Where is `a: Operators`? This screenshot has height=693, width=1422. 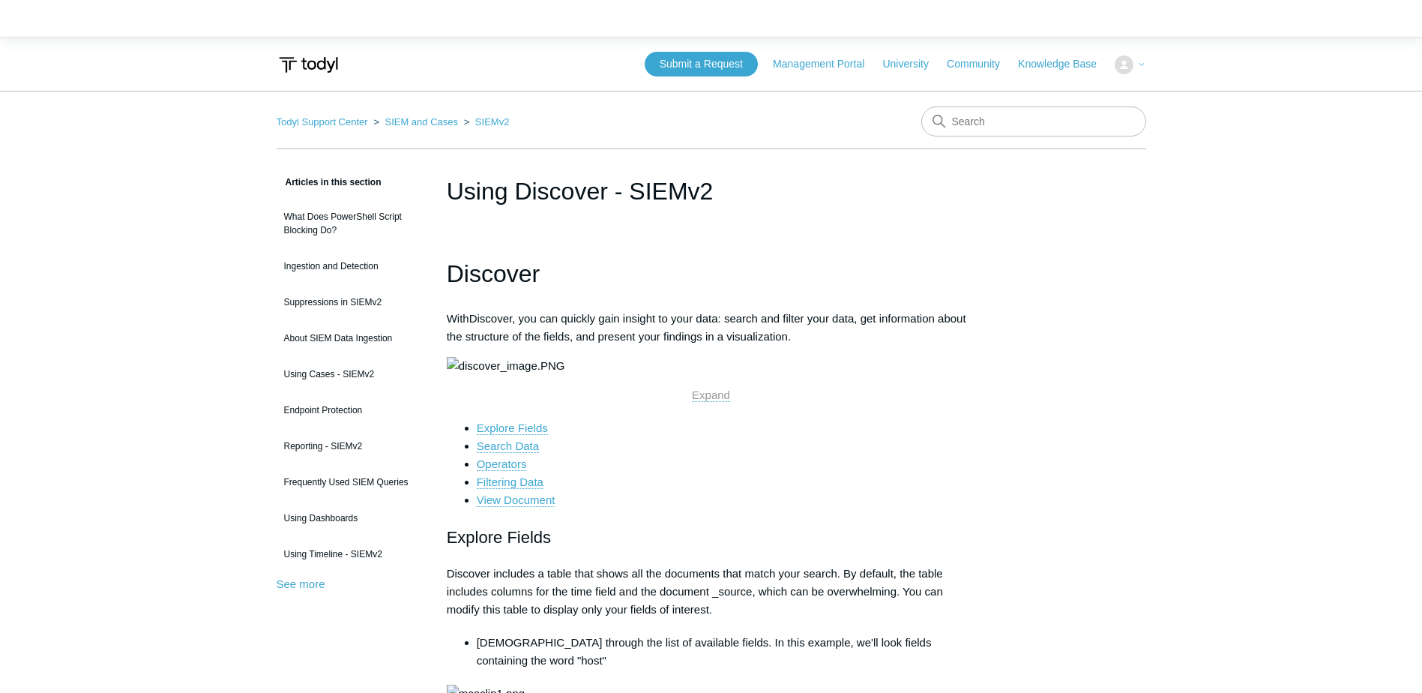
a: Operators is located at coordinates (502, 464).